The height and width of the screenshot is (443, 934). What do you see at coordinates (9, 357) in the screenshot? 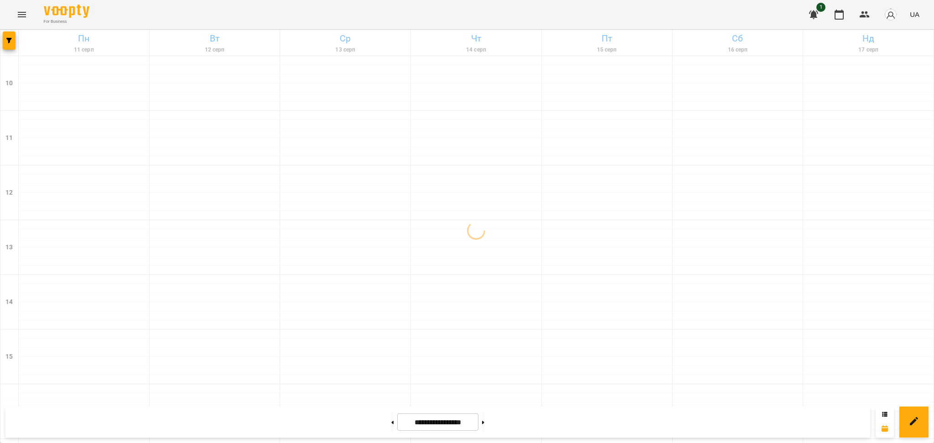
I see `h6: 15` at bounding box center [9, 357].